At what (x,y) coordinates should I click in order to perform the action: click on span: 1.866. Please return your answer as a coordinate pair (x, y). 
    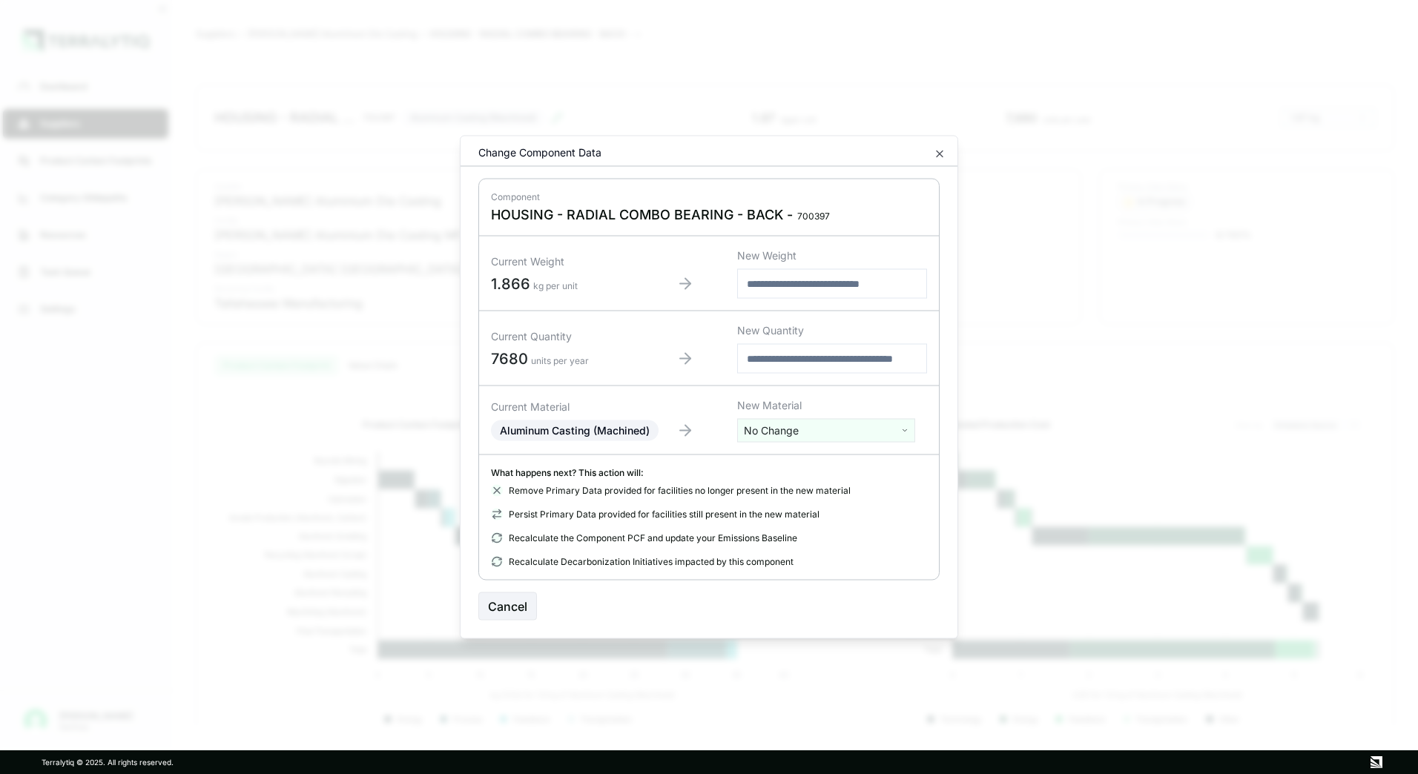
    Looking at the image, I should click on (510, 283).